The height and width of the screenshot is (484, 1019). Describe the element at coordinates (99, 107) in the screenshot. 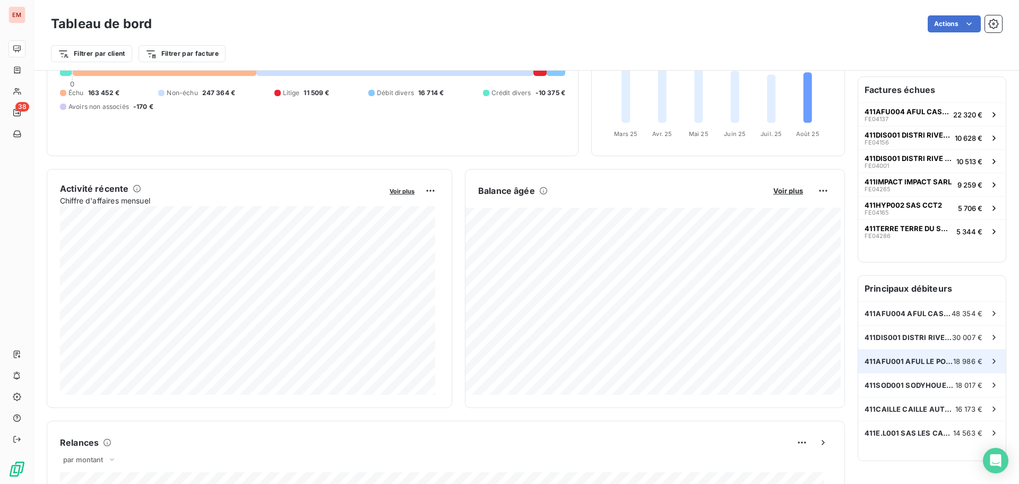

I see `span: Avoirs non associés` at that location.